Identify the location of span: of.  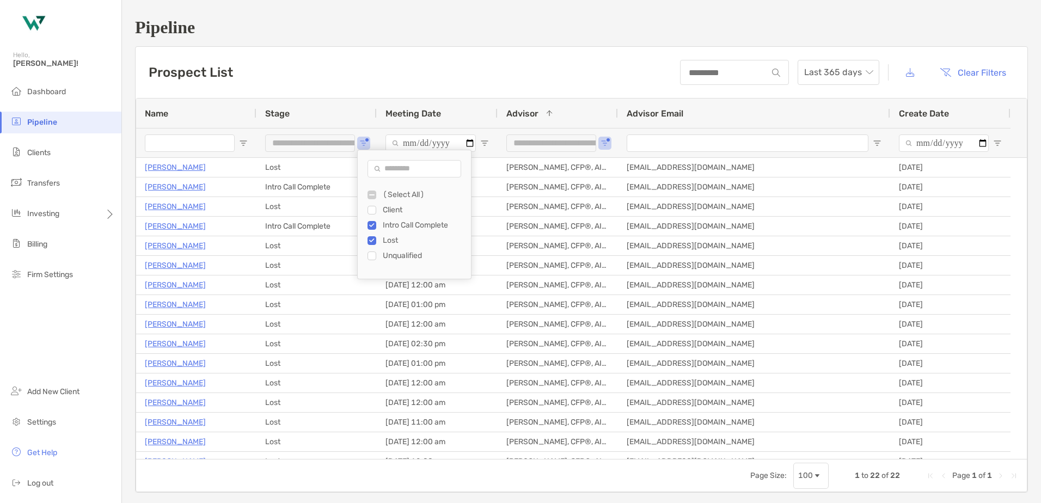
(982, 476).